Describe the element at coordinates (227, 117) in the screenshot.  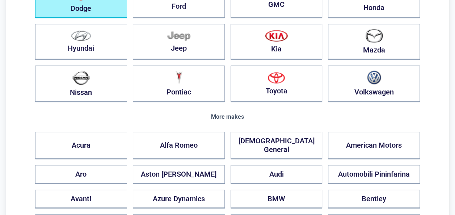
I see `div: More makes` at that location.